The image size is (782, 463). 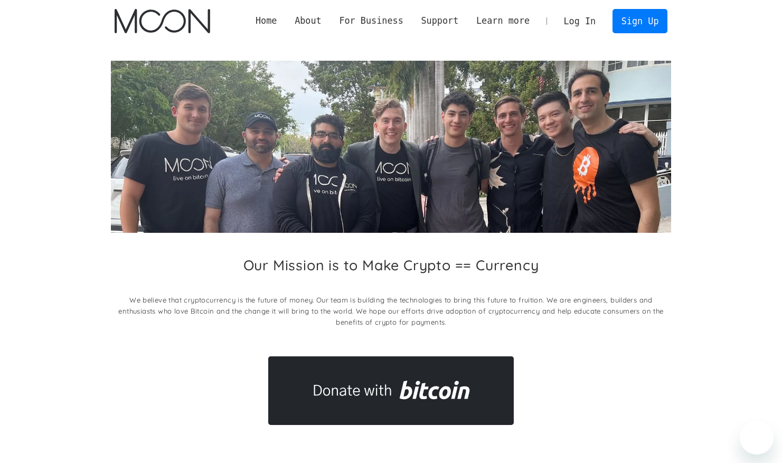 I want to click on img: Moon Logo, so click(x=162, y=21).